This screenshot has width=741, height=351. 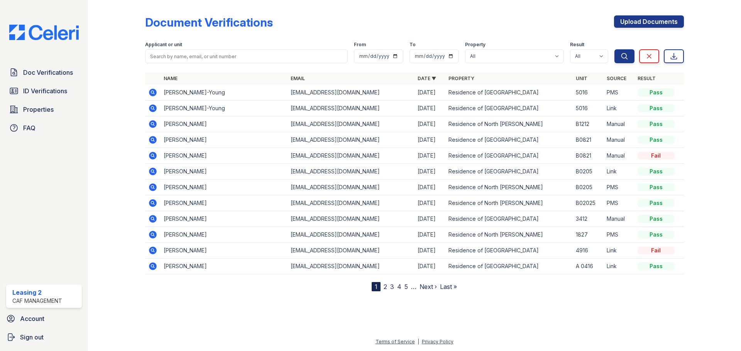 What do you see at coordinates (38, 110) in the screenshot?
I see `span: Properties` at bounding box center [38, 110].